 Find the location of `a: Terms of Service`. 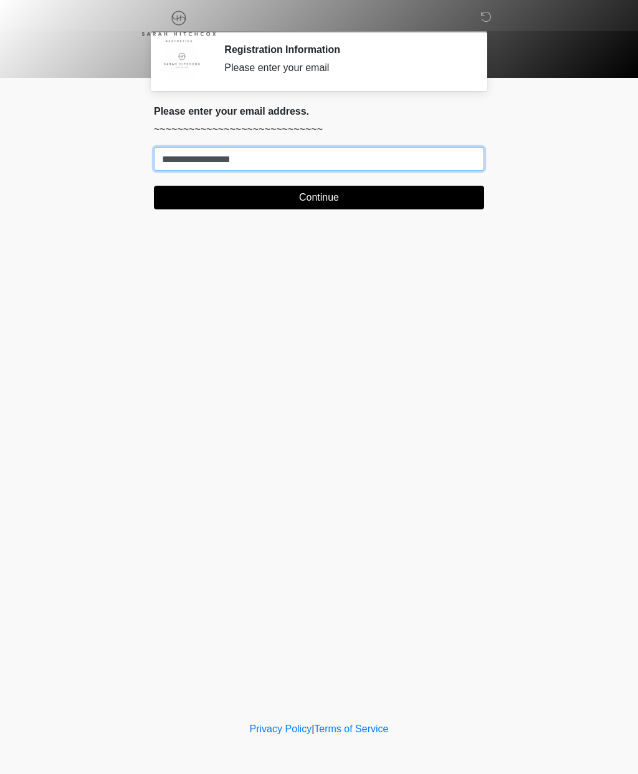

a: Terms of Service is located at coordinates (351, 729).